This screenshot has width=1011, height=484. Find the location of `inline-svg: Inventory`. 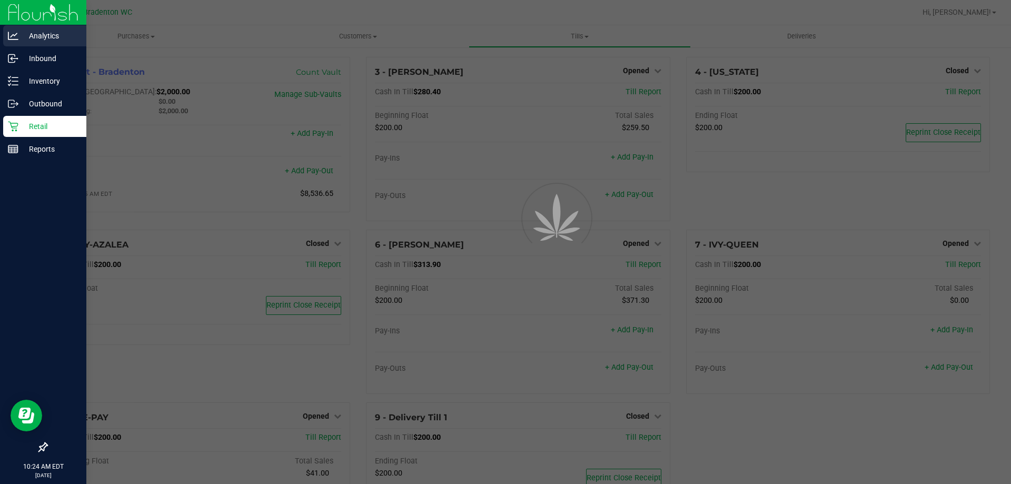

inline-svg: Inventory is located at coordinates (13, 81).